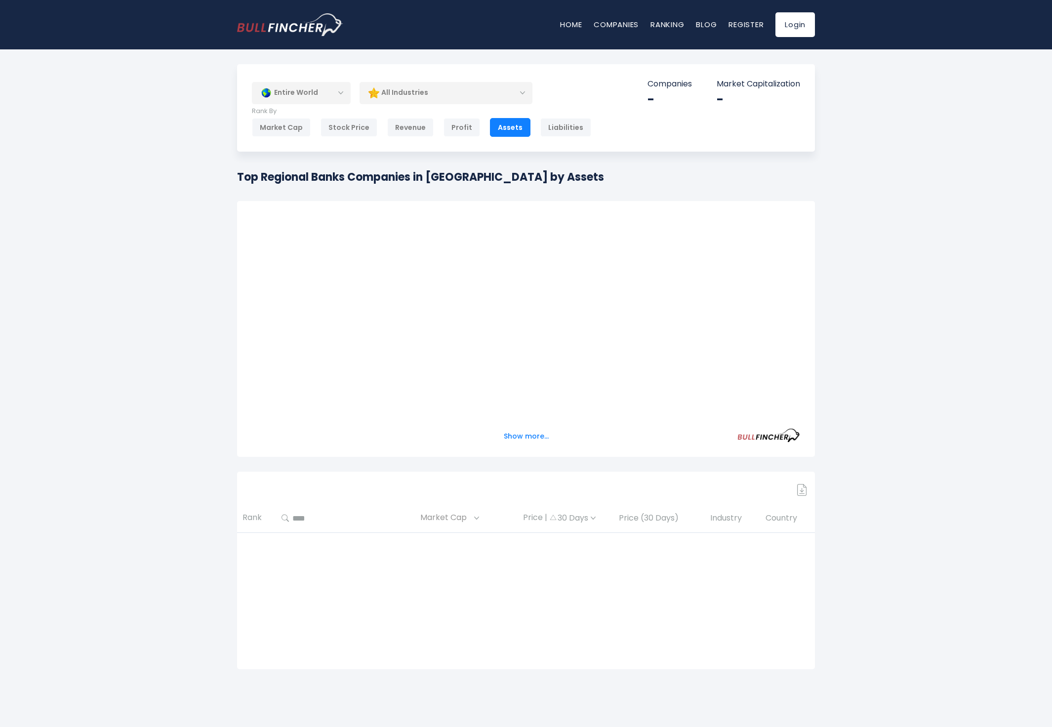 The width and height of the screenshot is (1052, 727). I want to click on button: Show more..., so click(526, 436).